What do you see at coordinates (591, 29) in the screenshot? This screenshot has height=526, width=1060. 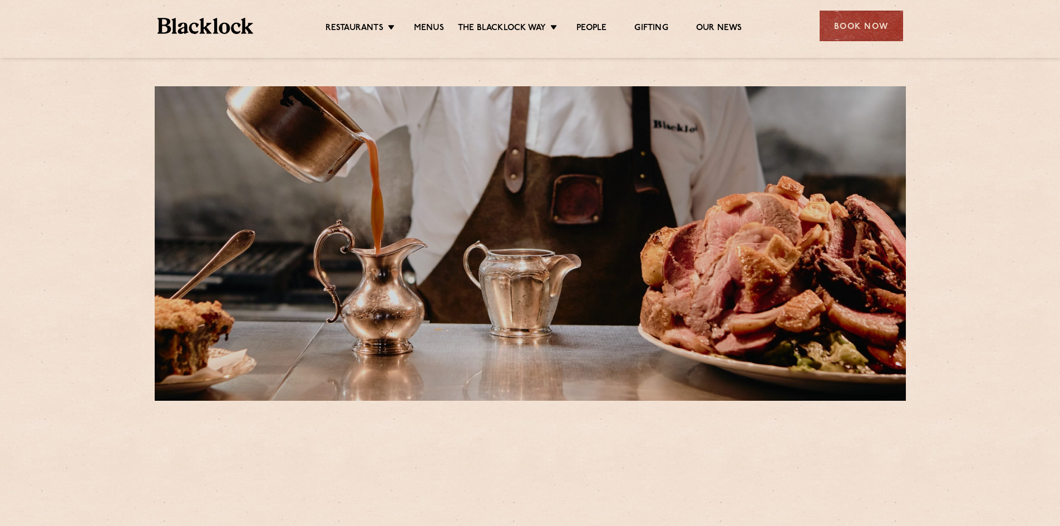 I see `a: People` at bounding box center [591, 29].